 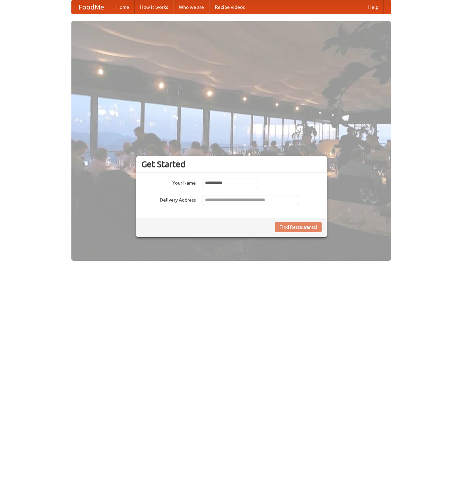 What do you see at coordinates (169, 182) in the screenshot?
I see `label: Your Name` at bounding box center [169, 182].